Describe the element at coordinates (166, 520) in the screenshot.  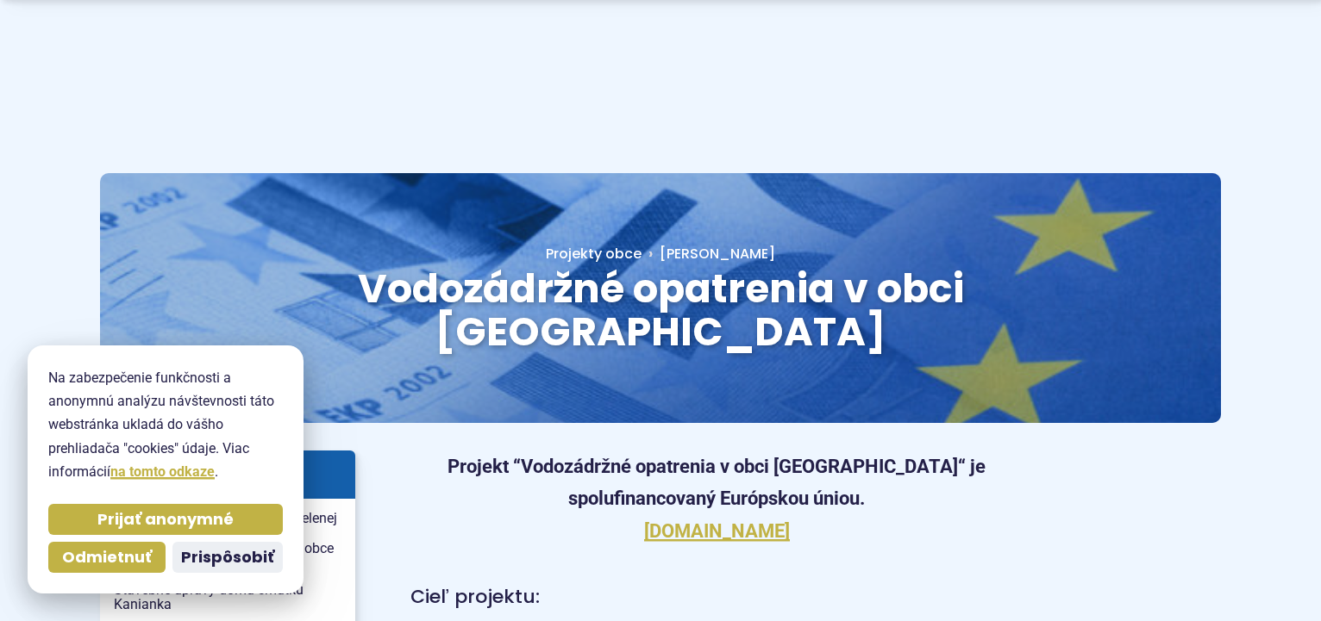
I see `button: Prijať anonymné` at that location.